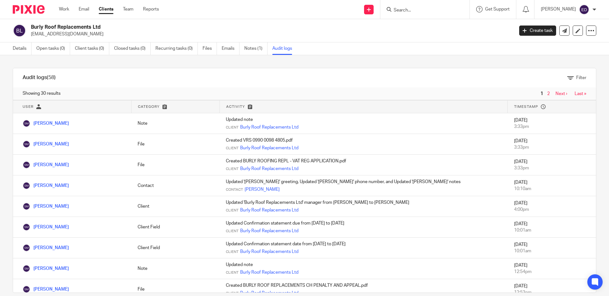  I want to click on a: Recurring tasks (0), so click(176, 48).